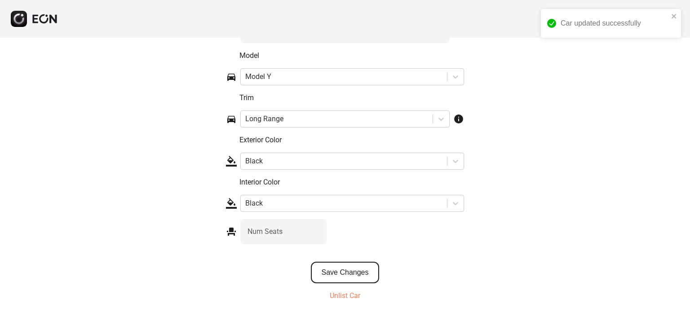 The height and width of the screenshot is (312, 690). What do you see at coordinates (352, 140) in the screenshot?
I see `p: Exterior Color` at bounding box center [352, 140].